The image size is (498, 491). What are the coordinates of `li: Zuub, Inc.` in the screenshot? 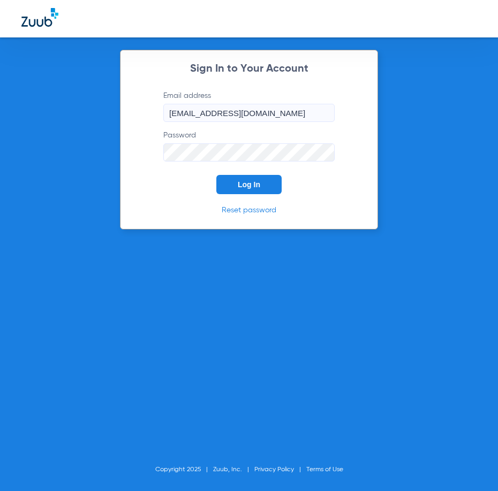 It's located at (233, 470).